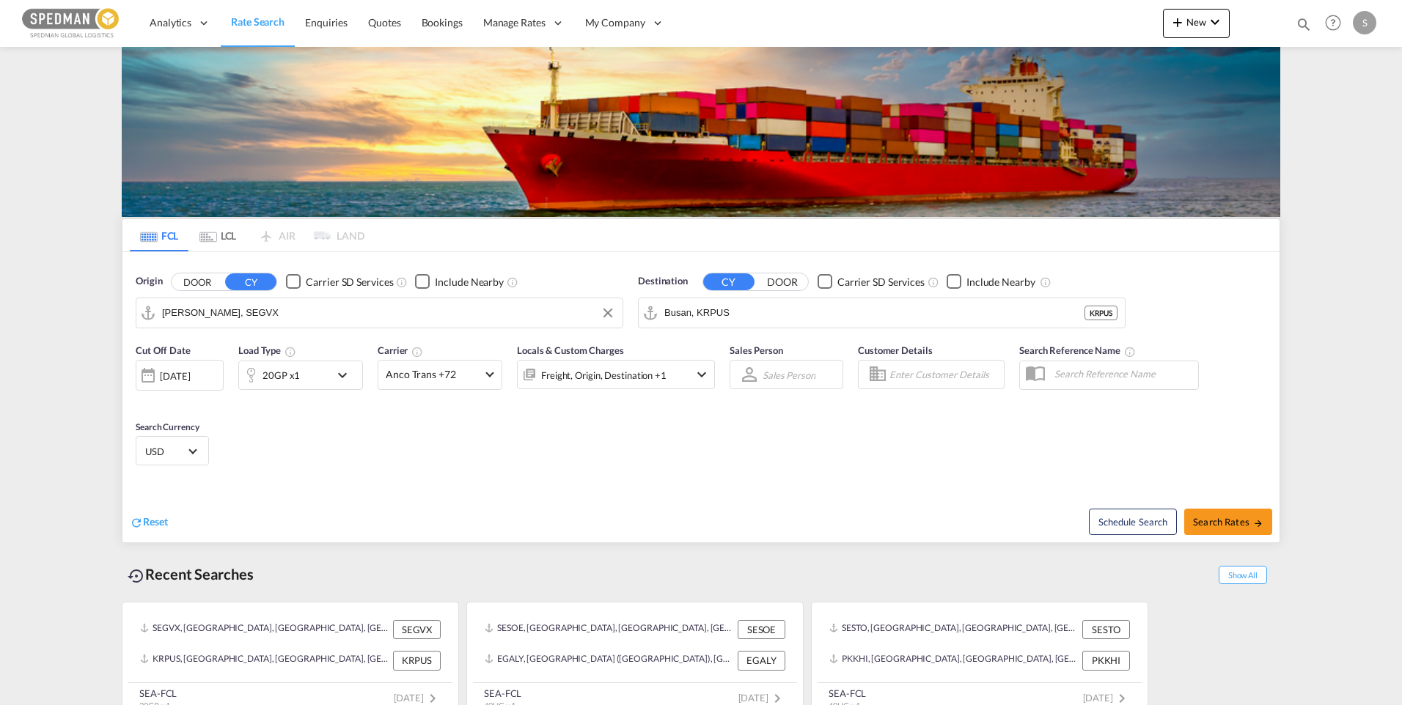 The height and width of the screenshot is (705, 1402). Describe the element at coordinates (290, 352) in the screenshot. I see `md-icon: icon-information-outline` at that location.